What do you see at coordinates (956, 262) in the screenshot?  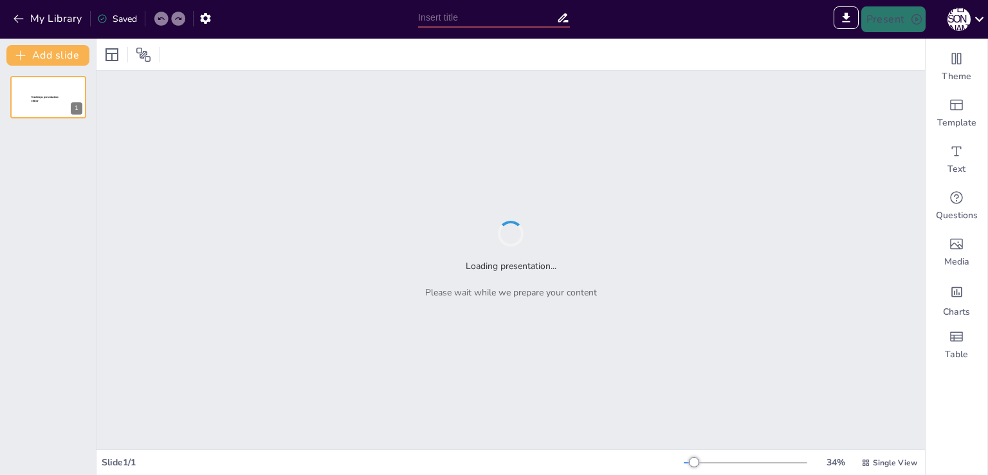 I see `span: Media` at bounding box center [956, 262].